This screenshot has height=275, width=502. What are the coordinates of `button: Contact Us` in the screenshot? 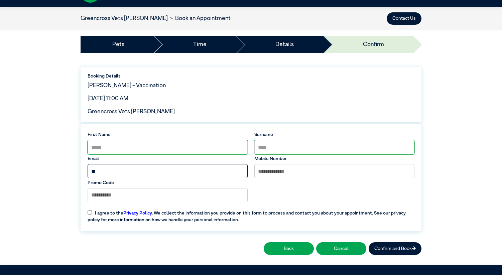 It's located at (404, 18).